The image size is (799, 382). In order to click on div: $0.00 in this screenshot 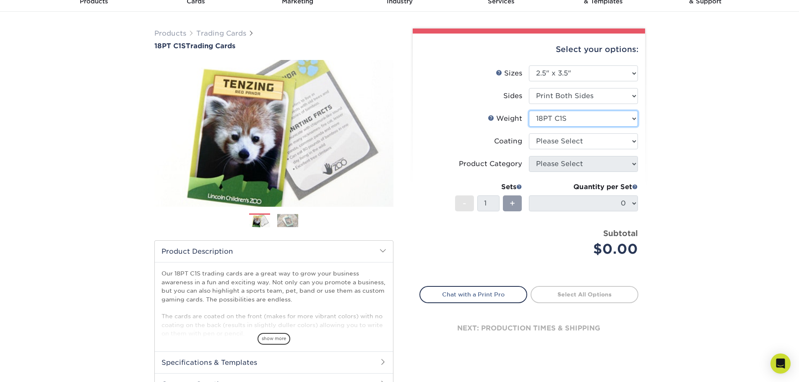, I will do `click(586, 249)`.